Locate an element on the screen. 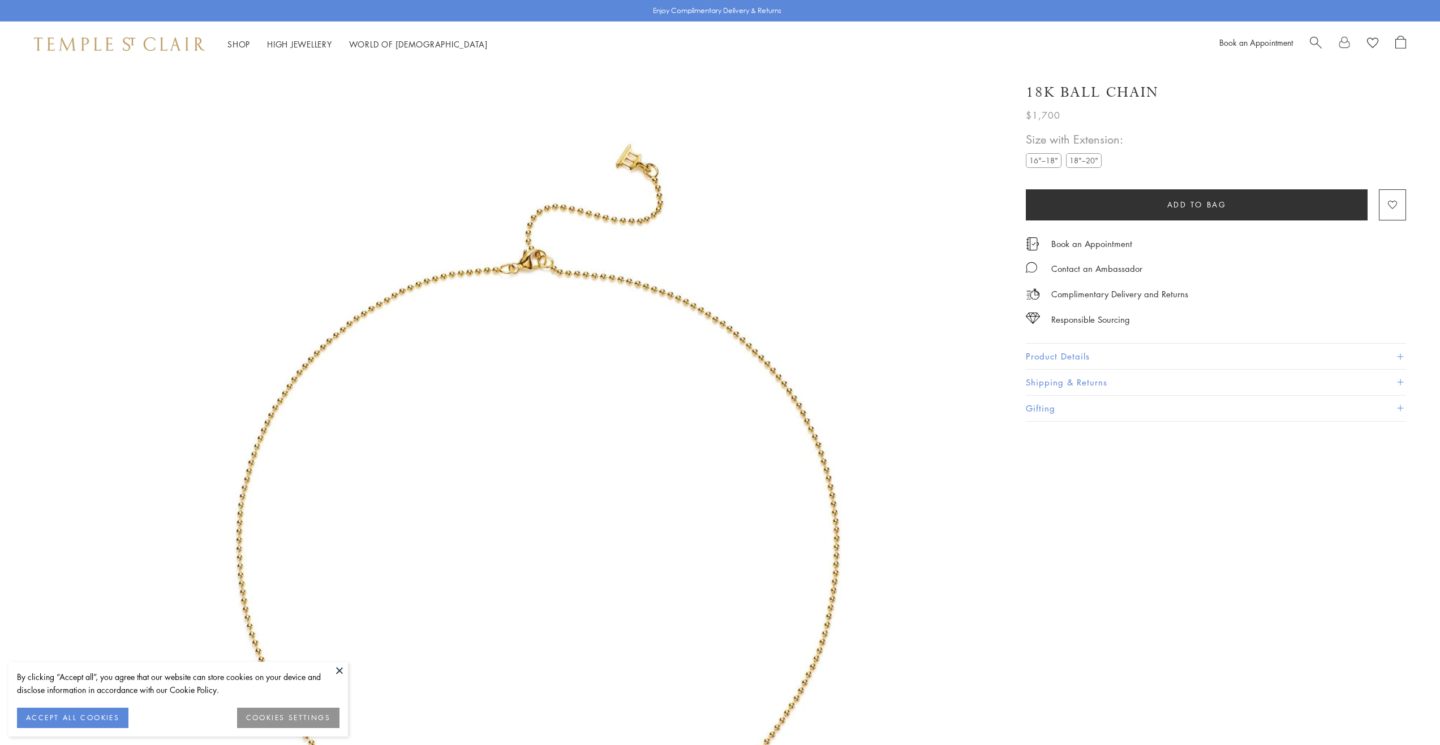  img: icon_sourcing.svg is located at coordinates (1032, 318).